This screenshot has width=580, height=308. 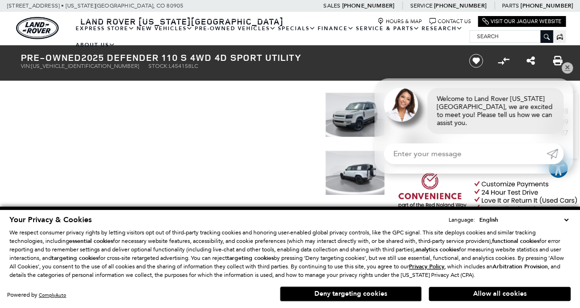 What do you see at coordinates (555, 154) in the screenshot?
I see `a: Submit` at bounding box center [555, 154].